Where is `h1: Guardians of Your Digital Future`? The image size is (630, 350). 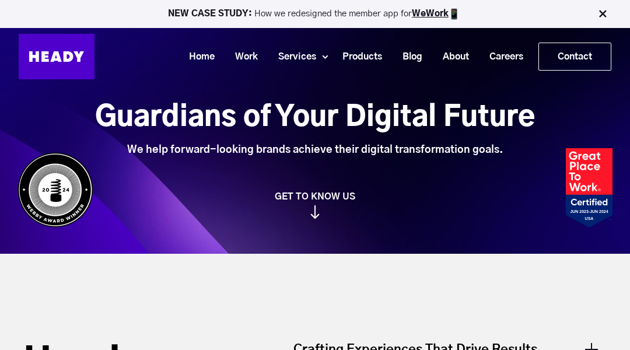 h1: Guardians of Your Digital Future is located at coordinates (315, 118).